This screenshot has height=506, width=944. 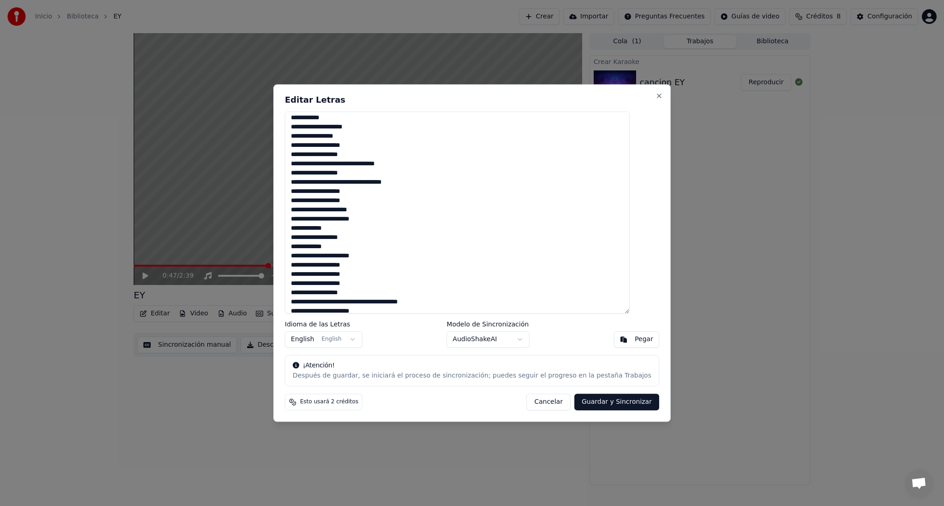 I want to click on button: Cancelar, so click(x=548, y=402).